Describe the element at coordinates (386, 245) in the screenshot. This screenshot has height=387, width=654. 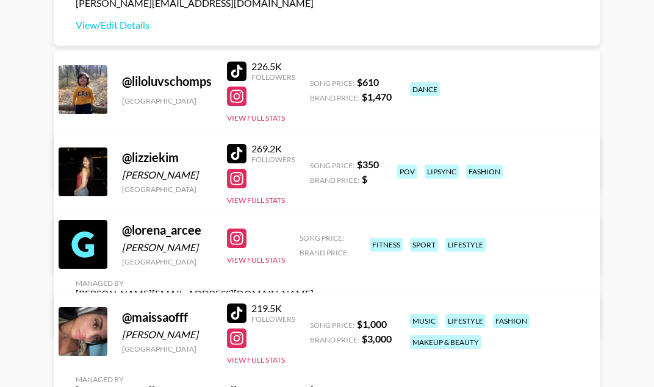
I see `div: fitness` at that location.